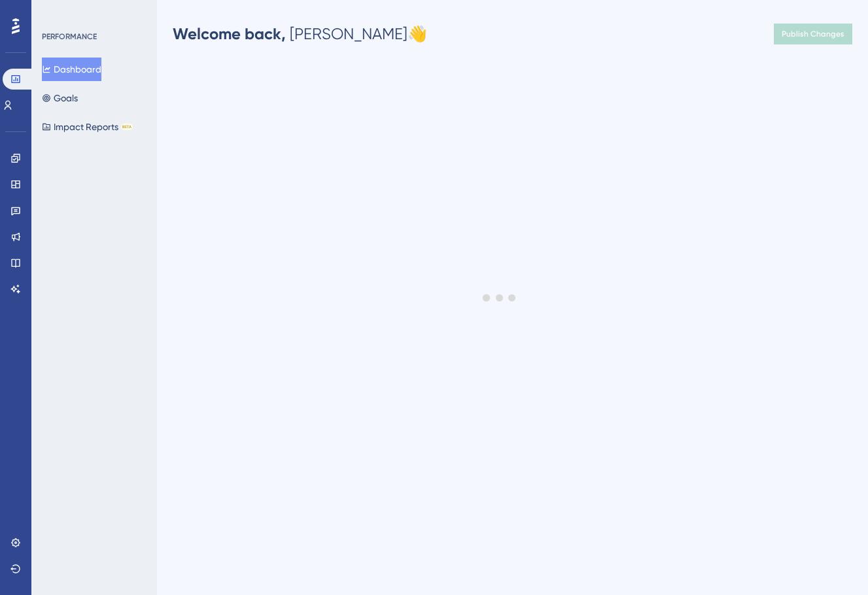  Describe the element at coordinates (69, 37) in the screenshot. I see `div: PERFORMANCE` at that location.